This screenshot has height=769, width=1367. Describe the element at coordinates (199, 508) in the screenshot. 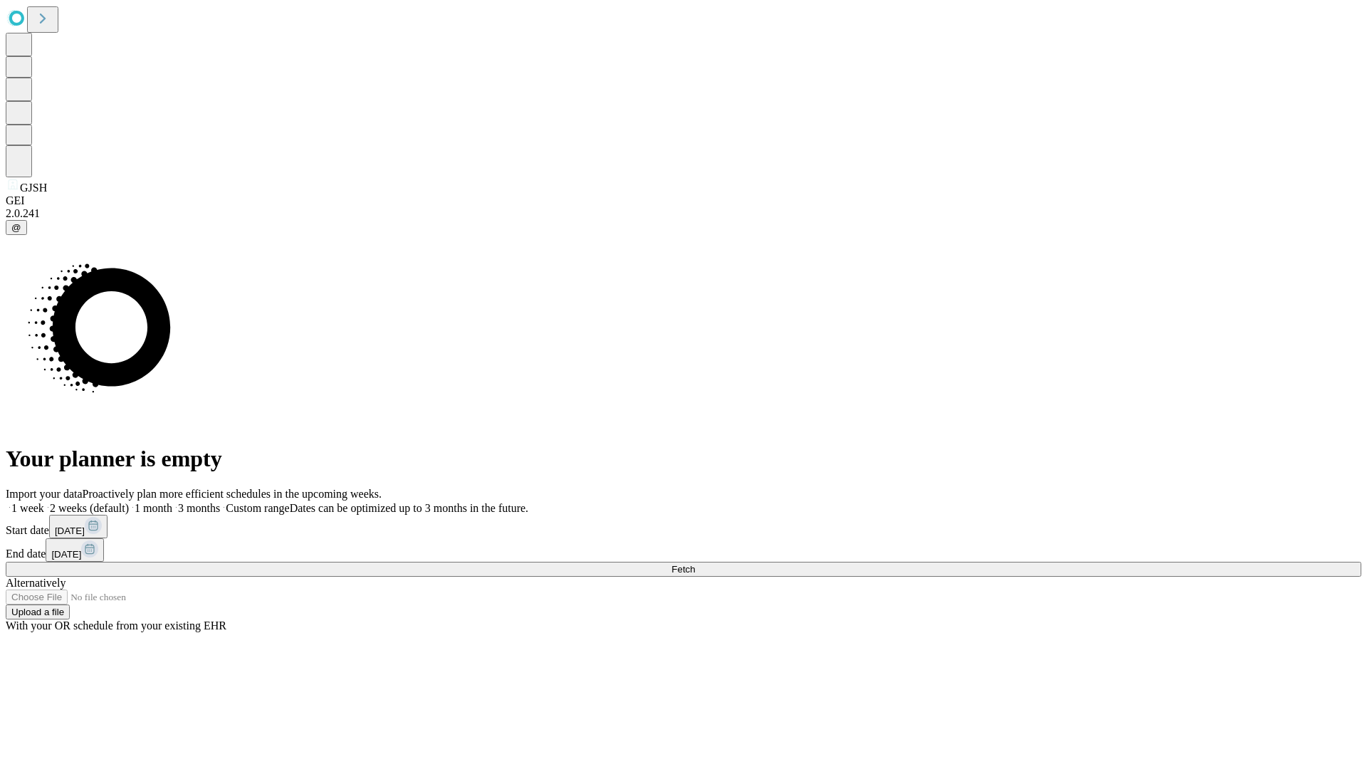

I see `span: 3 months` at that location.